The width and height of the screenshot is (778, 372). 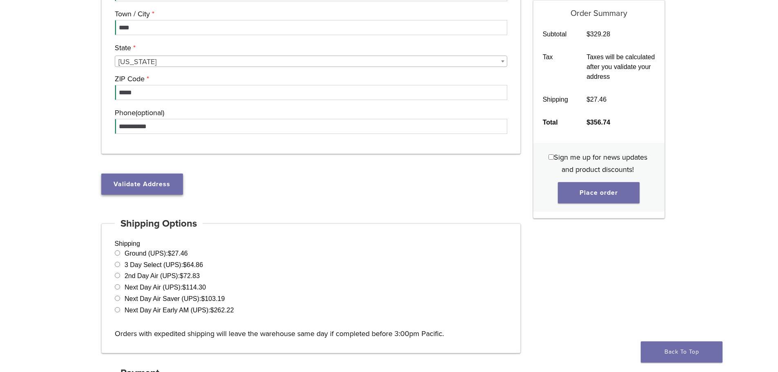 I want to click on span: State, so click(x=311, y=61).